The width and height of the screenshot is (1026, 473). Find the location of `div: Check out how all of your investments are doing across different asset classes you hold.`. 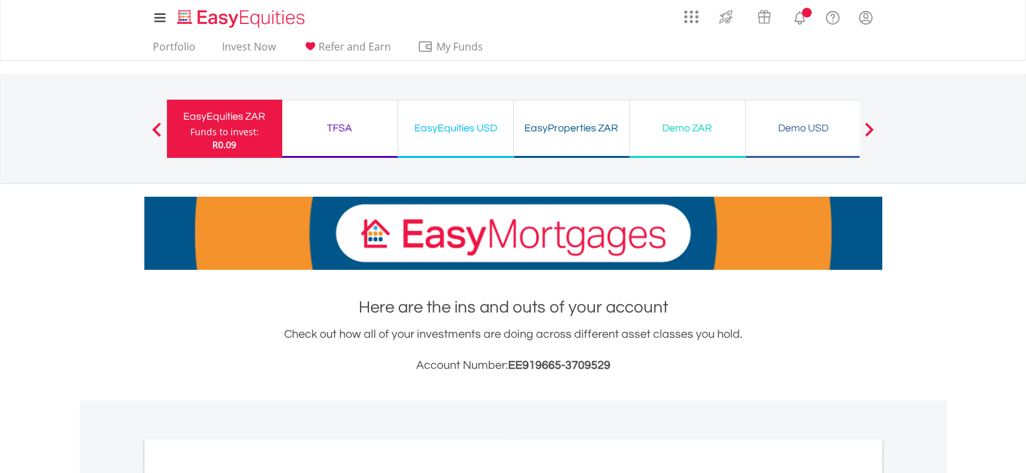

div: Check out how all of your investments are doing across different asset classes you hold. is located at coordinates (513, 350).